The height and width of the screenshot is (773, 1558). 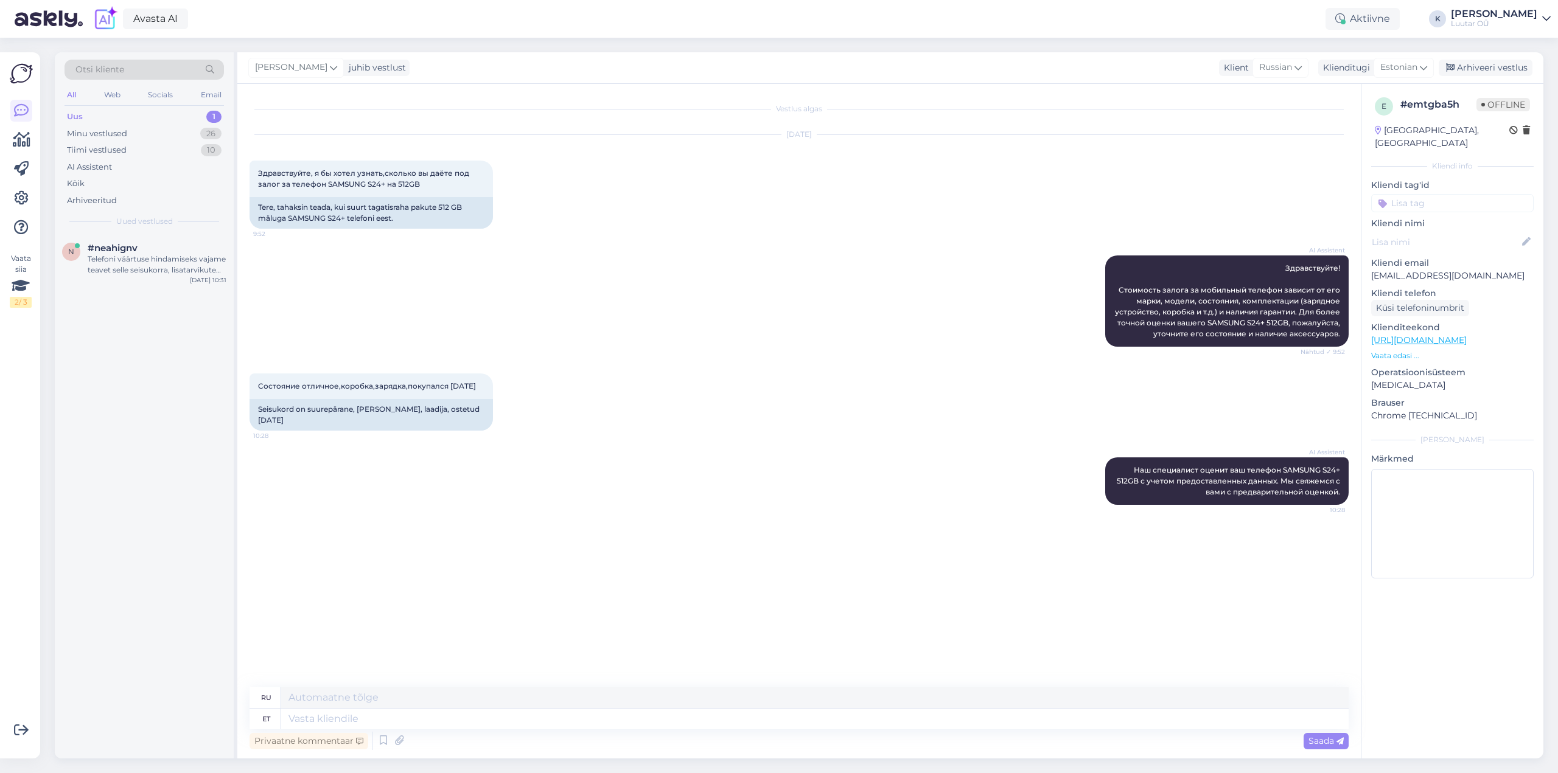 What do you see at coordinates (105, 19) in the screenshot?
I see `img: explore-ai` at bounding box center [105, 19].